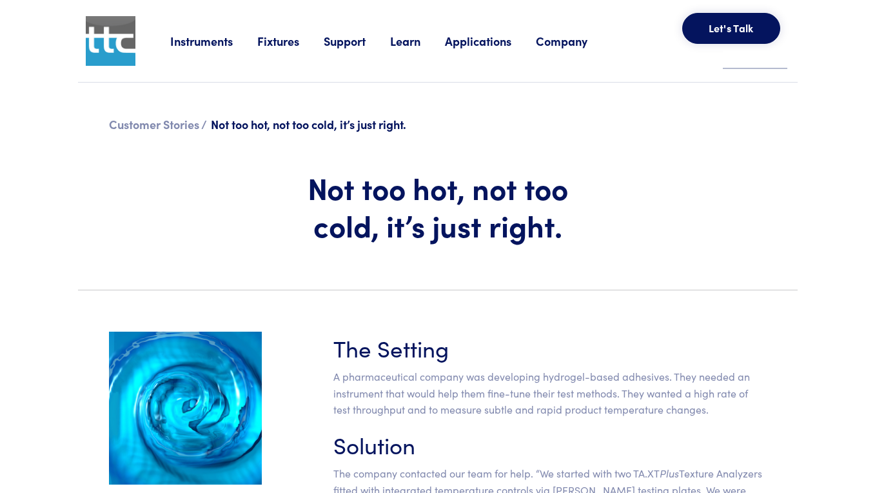 This screenshot has height=493, width=875. Describe the element at coordinates (110, 41) in the screenshot. I see `img: ttc_logo_1x1_v1.0.png` at that location.